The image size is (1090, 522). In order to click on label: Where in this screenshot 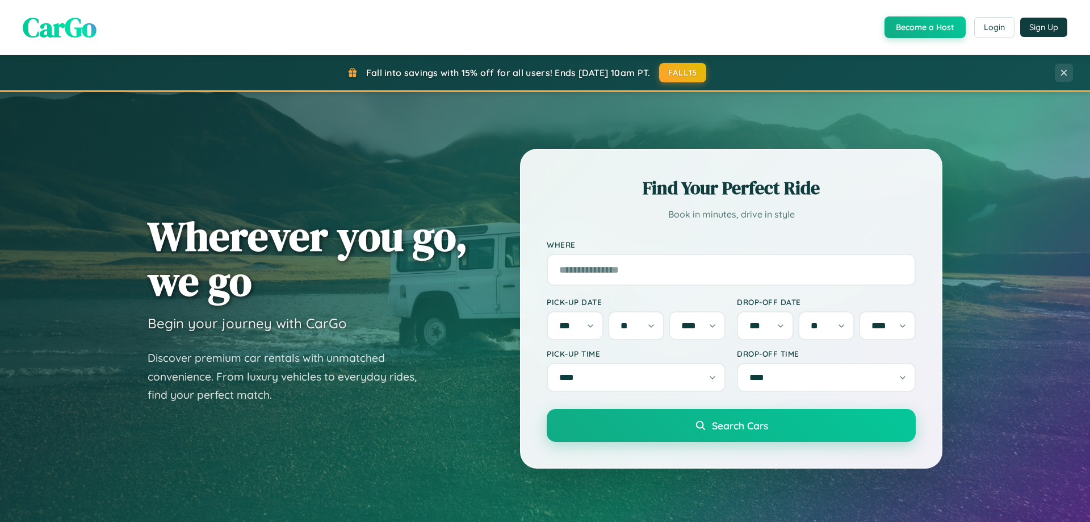, I will do `click(731, 244)`.